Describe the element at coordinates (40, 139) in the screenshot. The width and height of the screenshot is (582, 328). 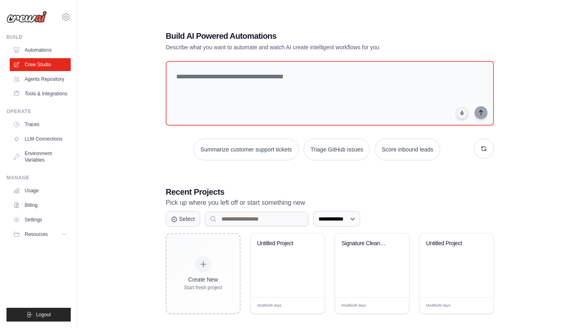
I see `a: LLM Connections` at that location.